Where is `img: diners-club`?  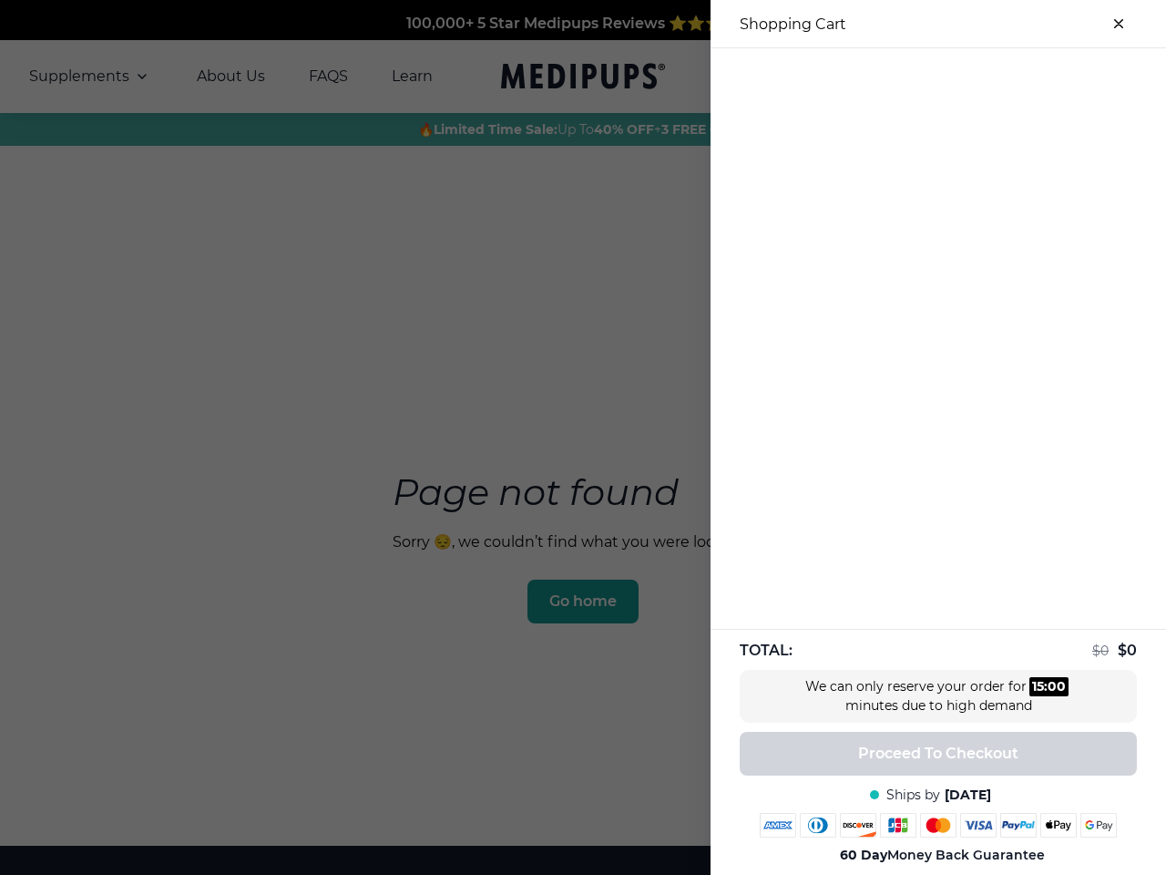
img: diners-club is located at coordinates (818, 825).